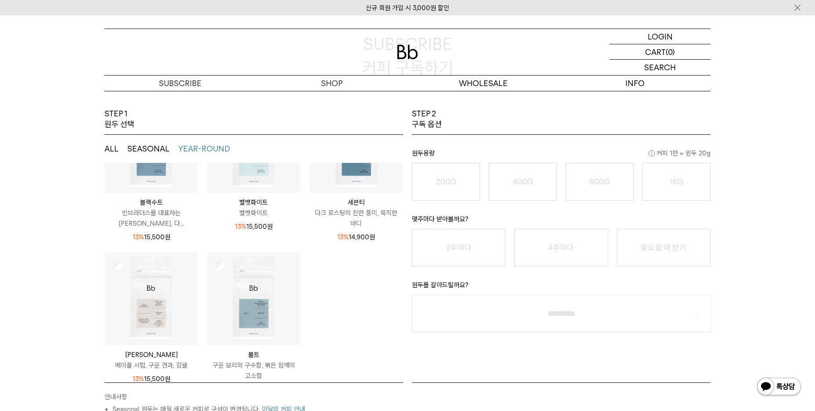 The image size is (815, 411). Describe the element at coordinates (180, 83) in the screenshot. I see `p: SUBSCRIBE` at that location.